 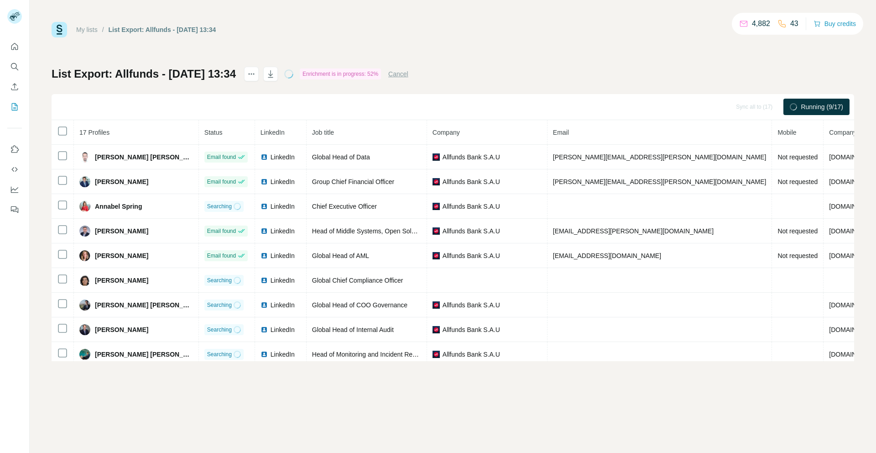 What do you see at coordinates (761, 24) in the screenshot?
I see `p: 4,882` at bounding box center [761, 24].